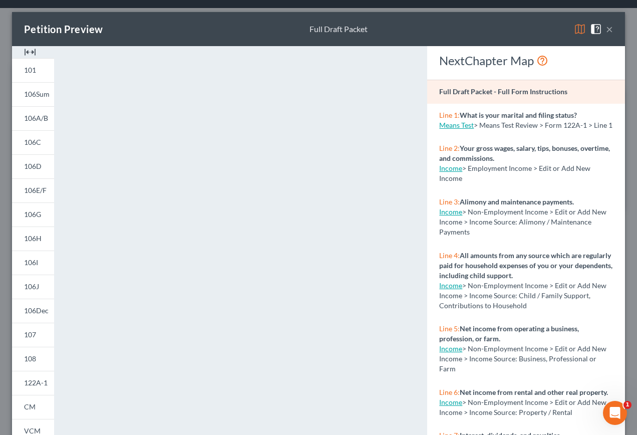 The height and width of the screenshot is (435, 637). What do you see at coordinates (449, 148) in the screenshot?
I see `span: Line 2:` at bounding box center [449, 148].